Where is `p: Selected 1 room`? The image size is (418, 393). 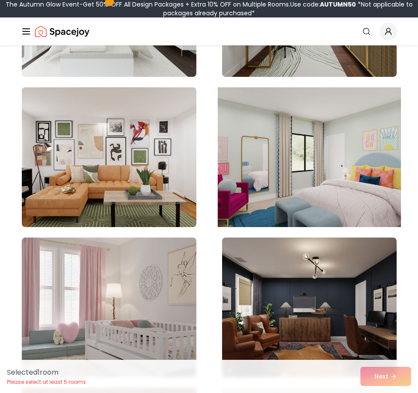 p: Selected 1 room is located at coordinates (46, 372).